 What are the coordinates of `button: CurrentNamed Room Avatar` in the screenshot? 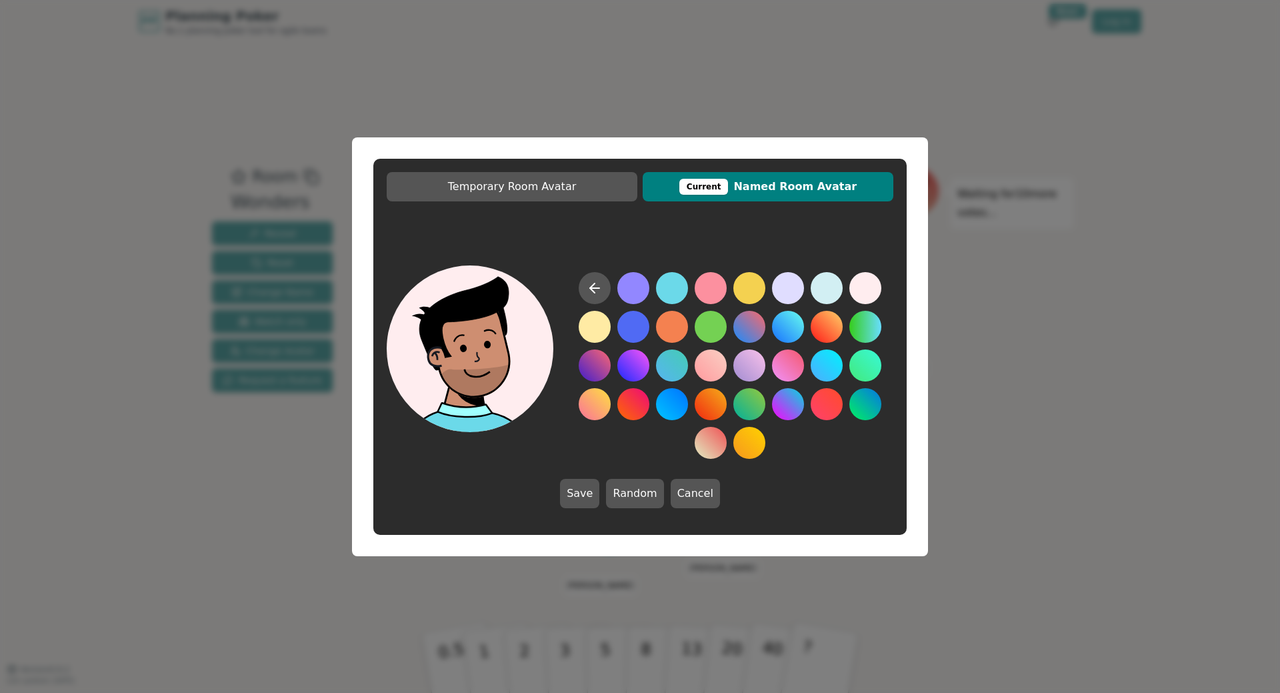 It's located at (768, 187).